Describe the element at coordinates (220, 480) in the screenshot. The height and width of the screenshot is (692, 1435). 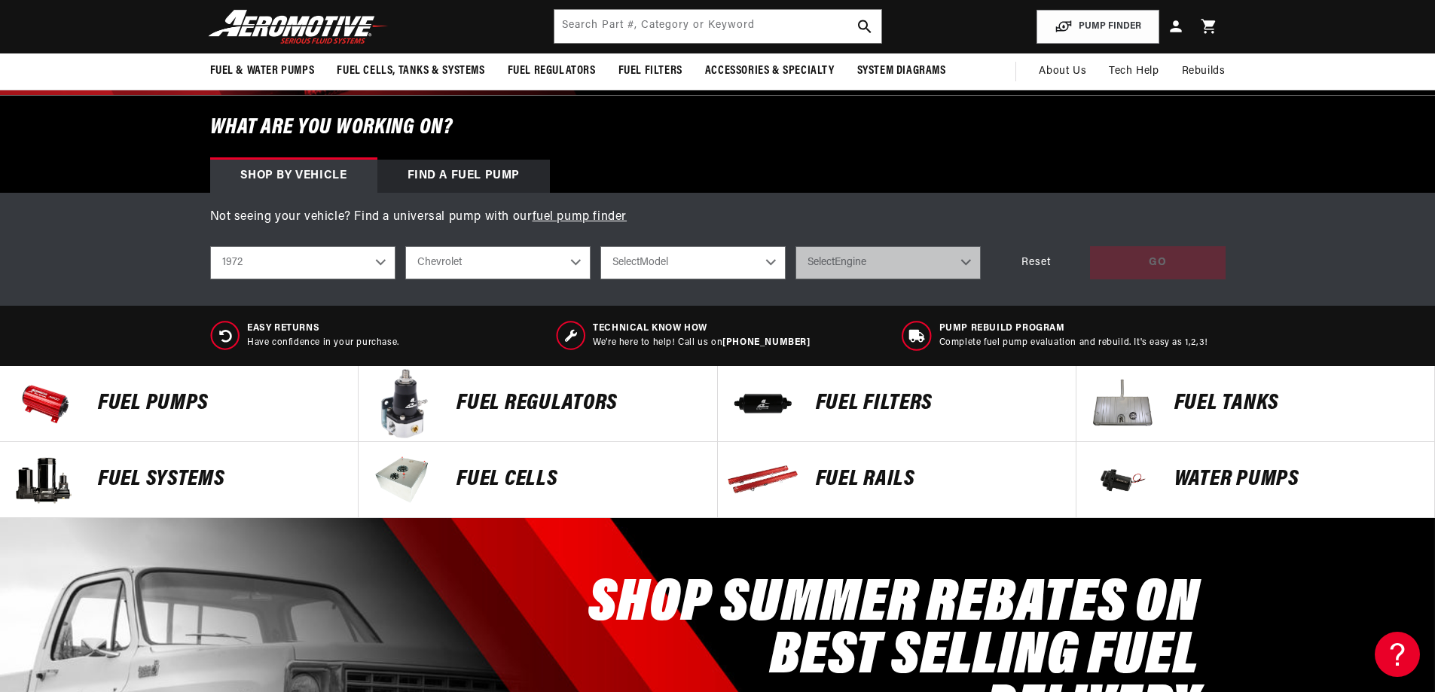
I see `p: Fuel Systems` at that location.